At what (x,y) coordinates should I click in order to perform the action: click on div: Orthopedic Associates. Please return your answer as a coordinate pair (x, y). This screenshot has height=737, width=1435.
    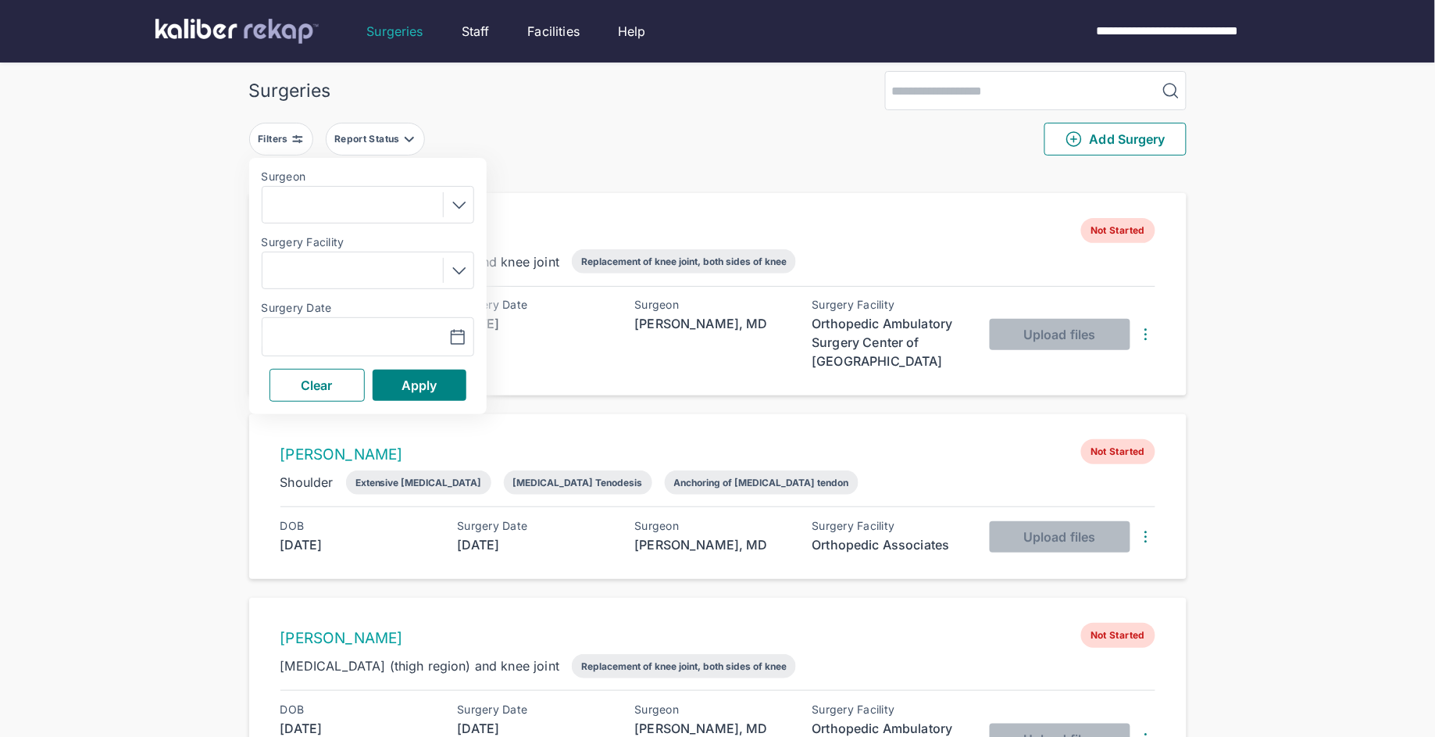
    Looking at the image, I should click on (891, 544).